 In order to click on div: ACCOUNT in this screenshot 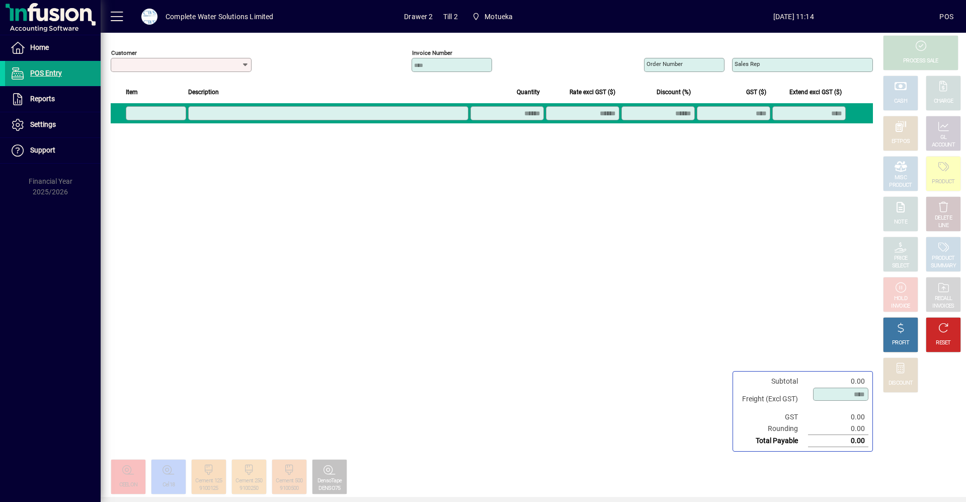, I will do `click(944, 145)`.